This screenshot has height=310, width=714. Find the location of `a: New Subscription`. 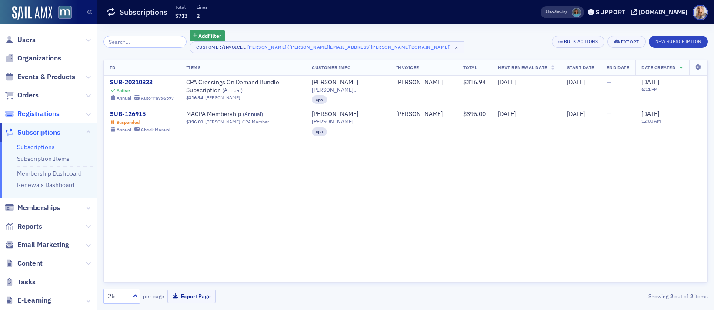

a: New Subscription is located at coordinates (679, 41).